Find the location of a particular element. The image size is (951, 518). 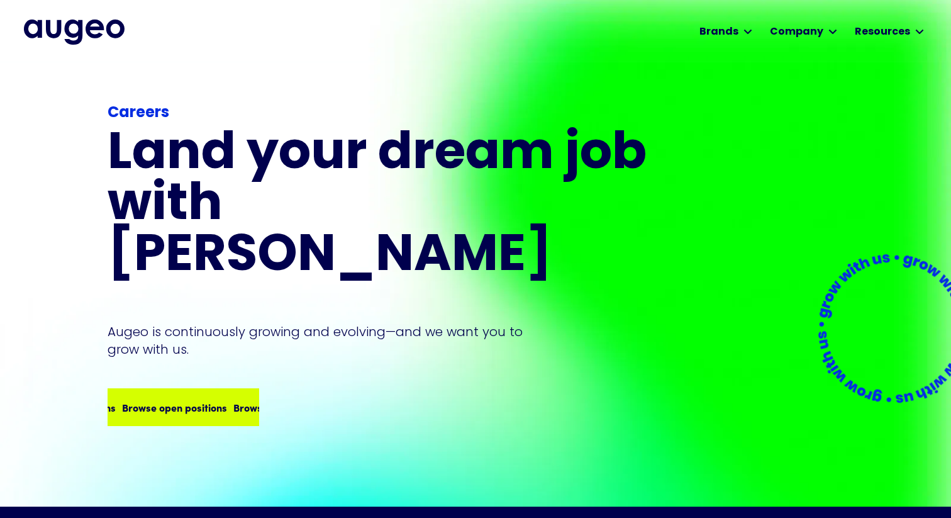

strong: Careers is located at coordinates (138, 113).